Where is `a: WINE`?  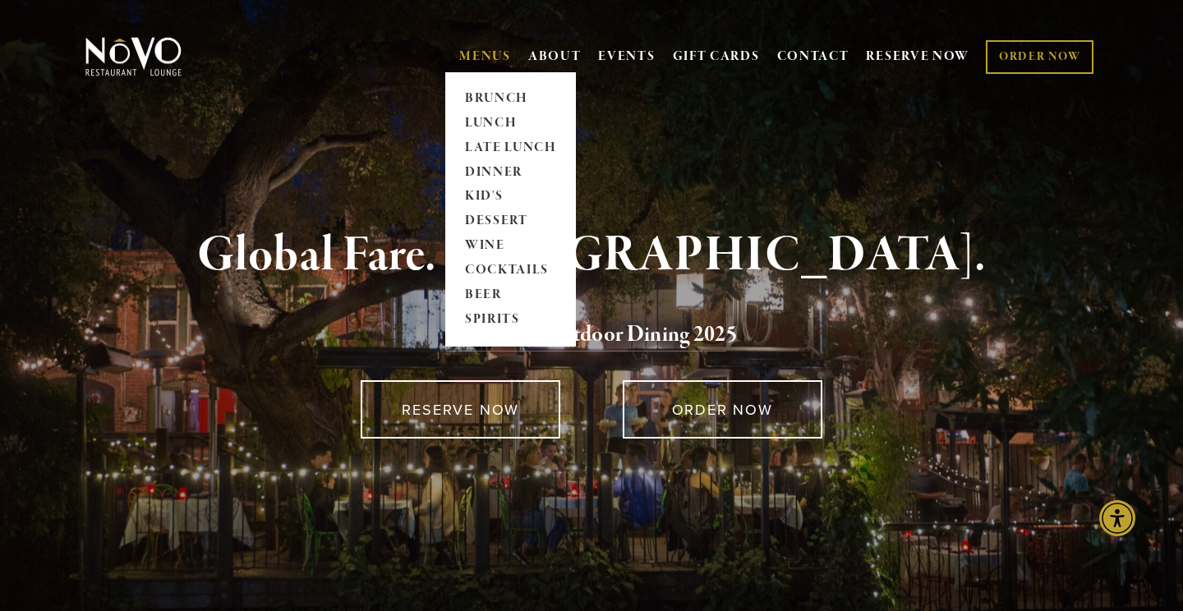
a: WINE is located at coordinates (510, 246).